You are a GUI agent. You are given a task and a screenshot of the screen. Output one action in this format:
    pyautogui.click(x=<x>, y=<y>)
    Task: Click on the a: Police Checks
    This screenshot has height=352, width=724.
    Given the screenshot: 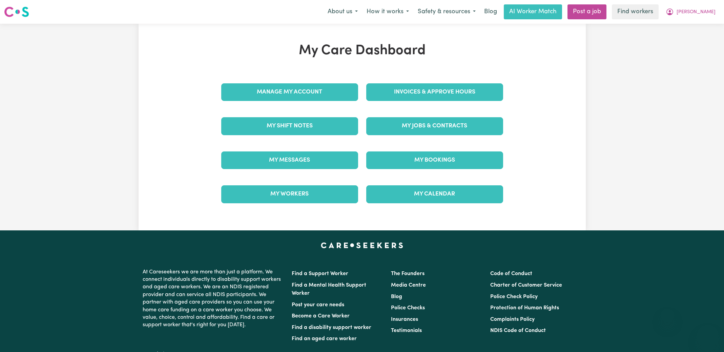 What is the action you would take?
    pyautogui.click(x=408, y=308)
    